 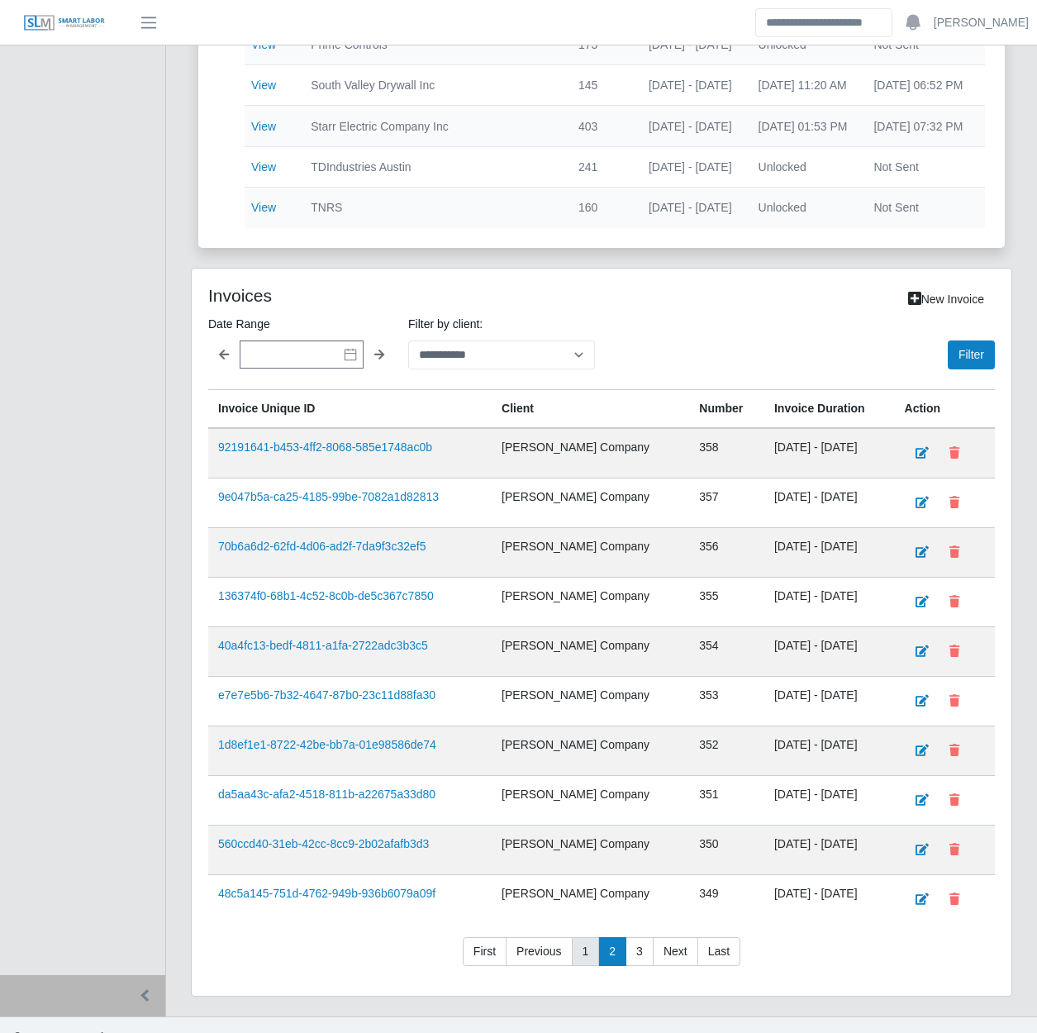 What do you see at coordinates (600, 126) in the screenshot?
I see `td: 403` at bounding box center [600, 126].